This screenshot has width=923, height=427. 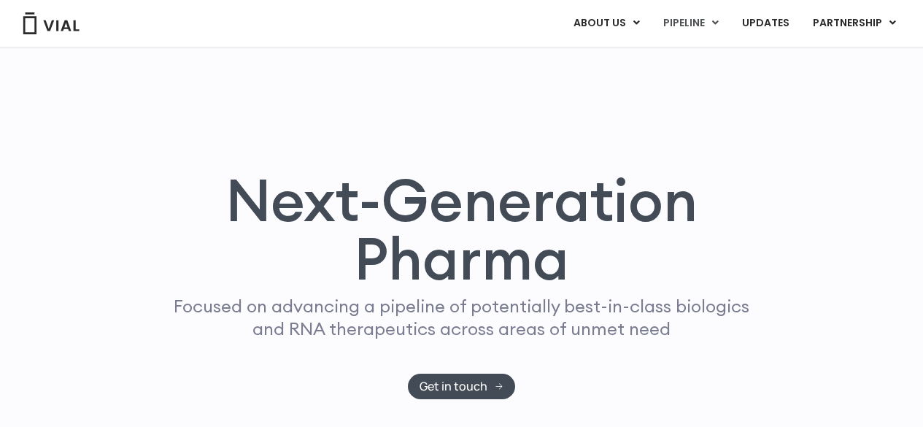 I want to click on h1: Next-Generation Pharma, so click(x=462, y=229).